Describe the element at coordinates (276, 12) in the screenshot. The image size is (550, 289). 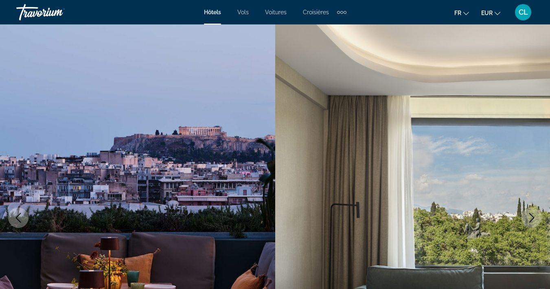
I see `a: Voitures` at that location.